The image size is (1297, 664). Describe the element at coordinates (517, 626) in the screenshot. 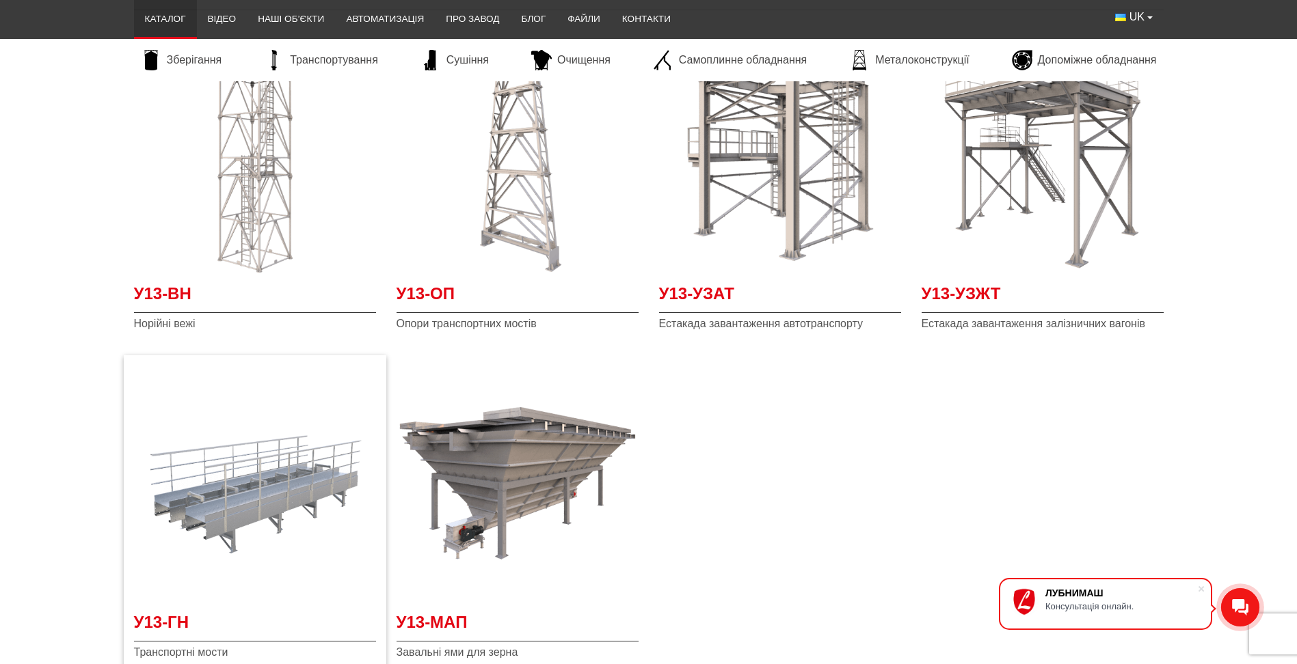

I see `span: У13-МАП` at that location.